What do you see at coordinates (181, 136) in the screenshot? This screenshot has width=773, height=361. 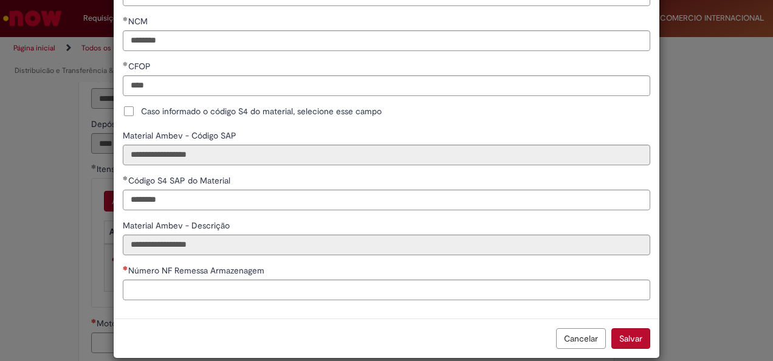 I see `span: Somente leitura - Material Ambev - Código SAP` at bounding box center [181, 136].